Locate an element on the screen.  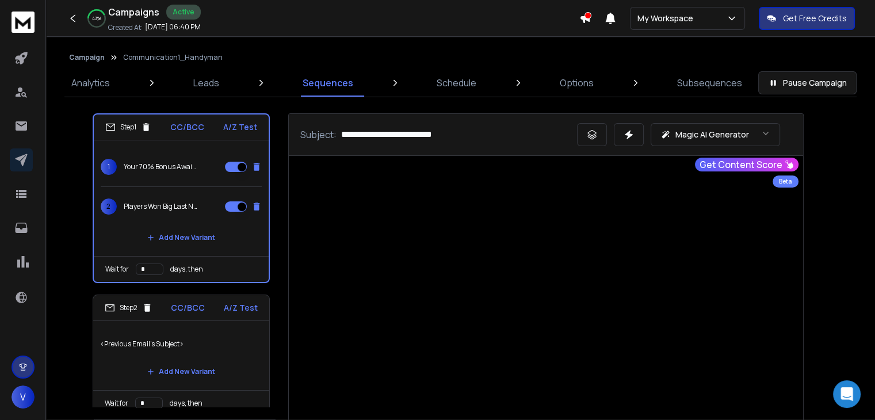
button: Get Free Credits is located at coordinates (806, 18).